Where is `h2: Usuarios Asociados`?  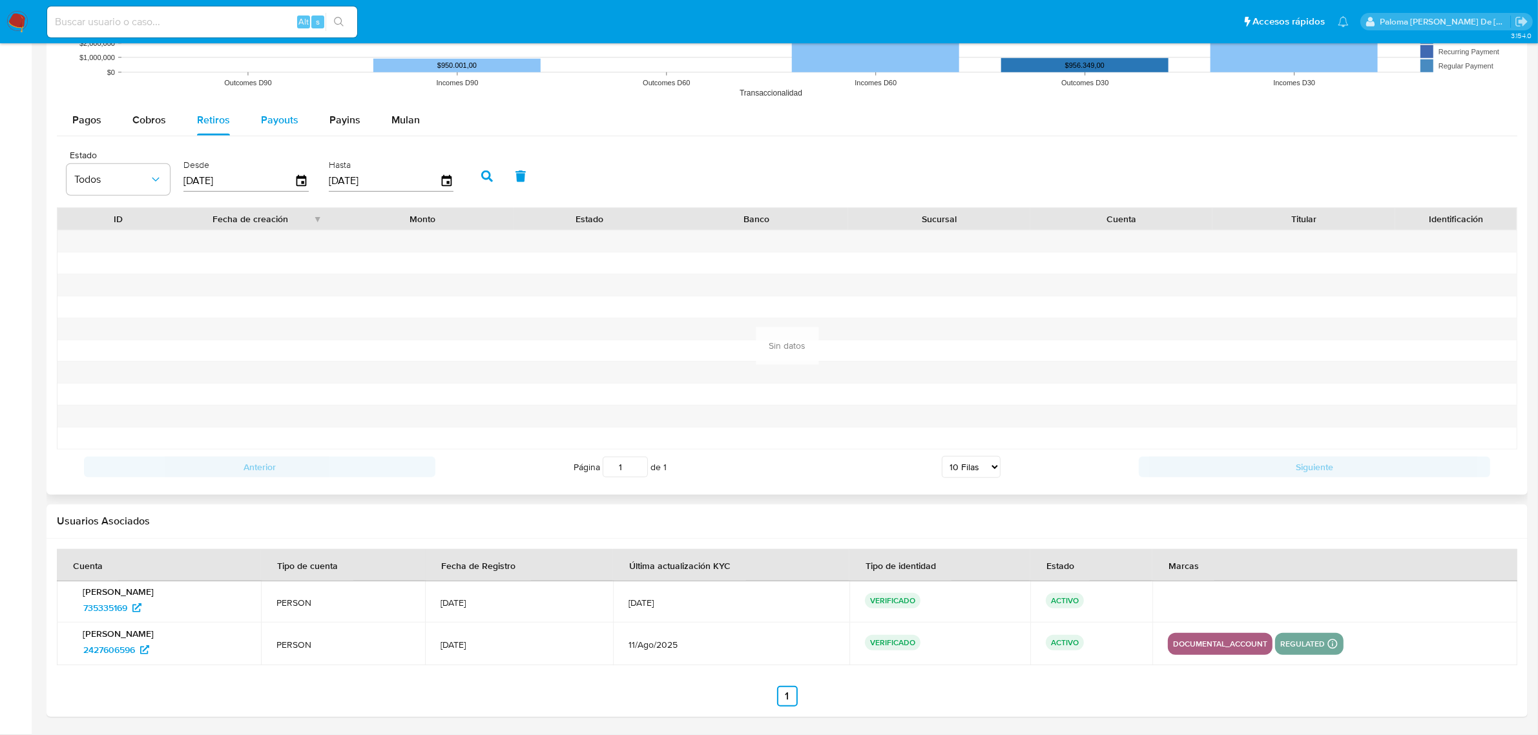 h2: Usuarios Asociados is located at coordinates (787, 521).